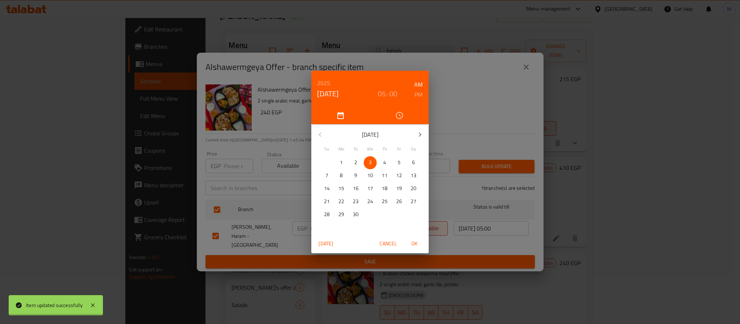 The width and height of the screenshot is (740, 324). What do you see at coordinates (399, 163) in the screenshot?
I see `p: 5` at bounding box center [399, 163].